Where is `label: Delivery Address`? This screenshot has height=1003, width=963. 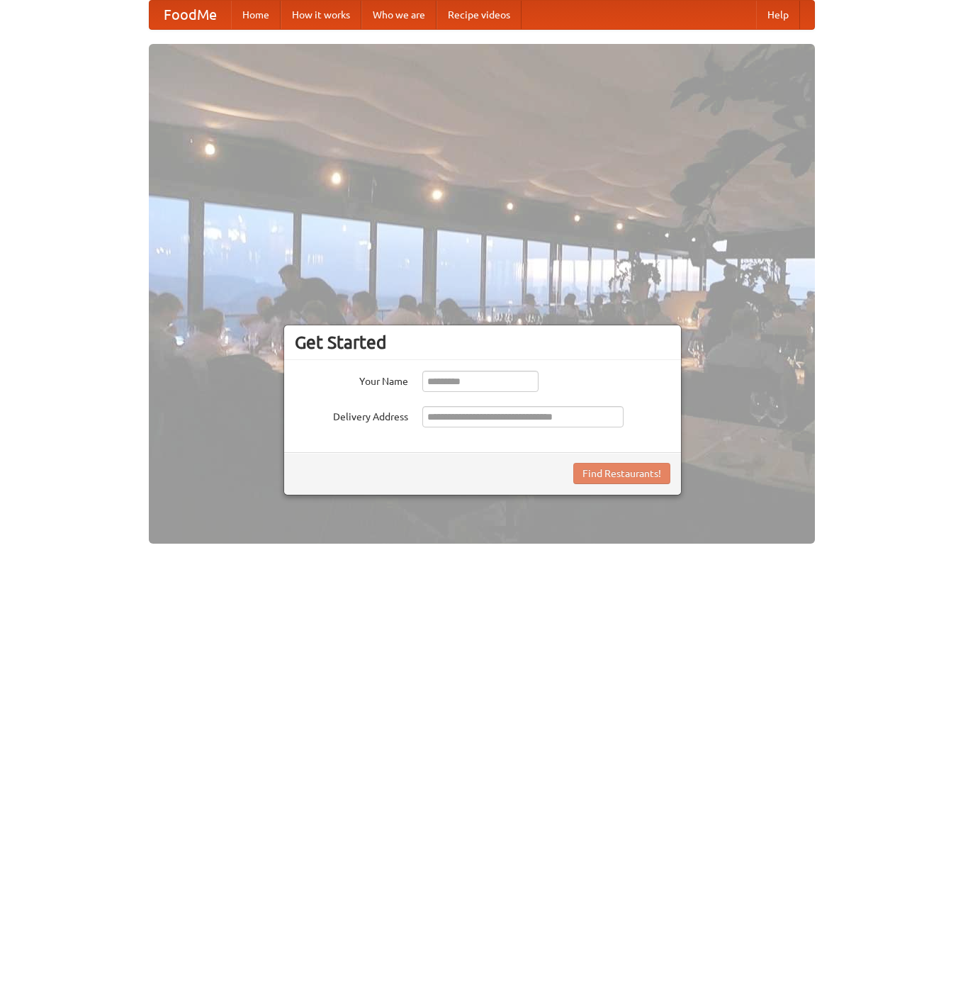 label: Delivery Address is located at coordinates (352, 415).